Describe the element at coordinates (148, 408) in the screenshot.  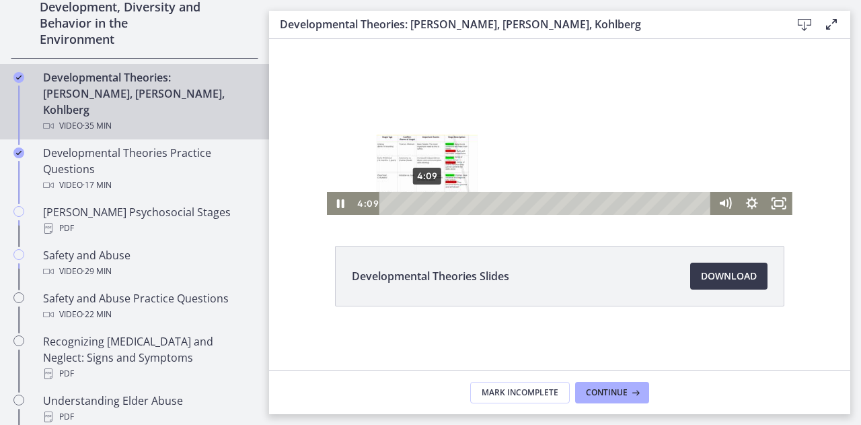
I see `div: Understanding Elder Abuse` at that location.